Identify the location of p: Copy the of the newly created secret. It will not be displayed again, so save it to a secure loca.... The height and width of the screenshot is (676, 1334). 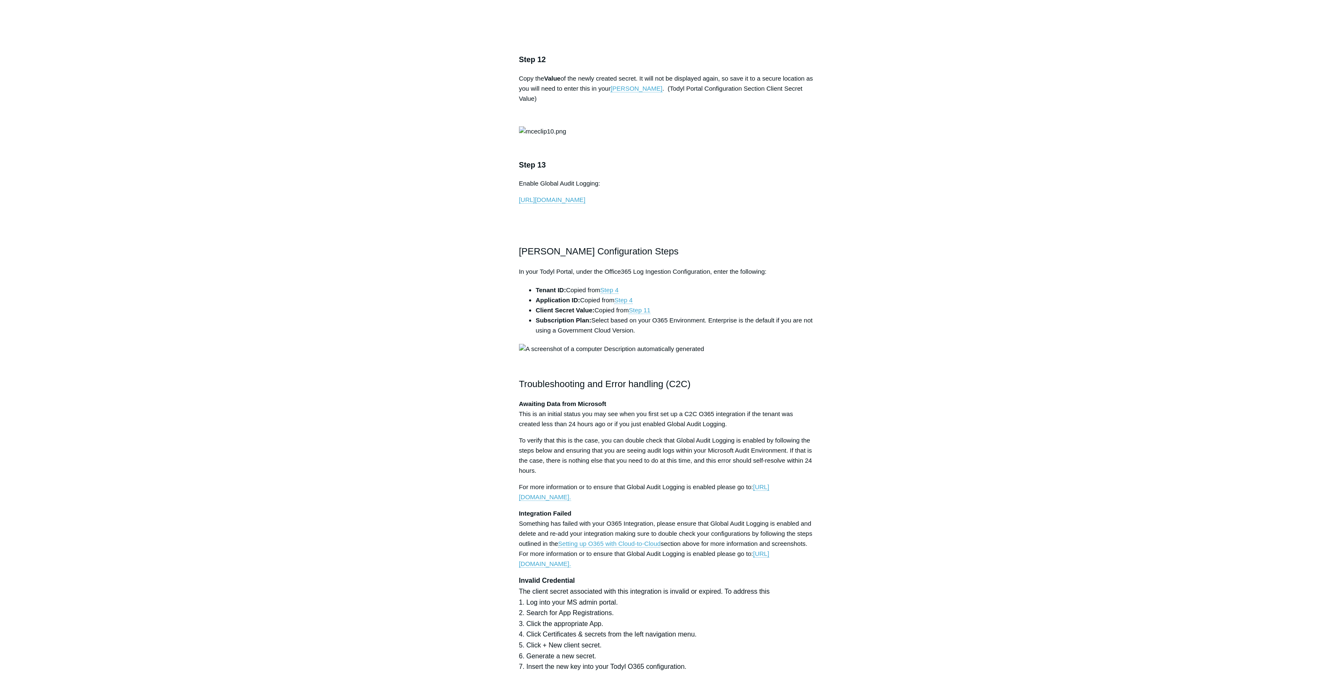
(667, 89).